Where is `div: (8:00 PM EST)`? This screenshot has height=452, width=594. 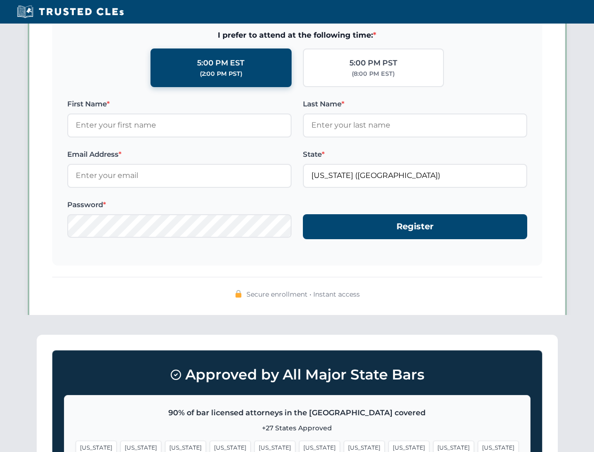
div: (8:00 PM EST) is located at coordinates (373, 74).